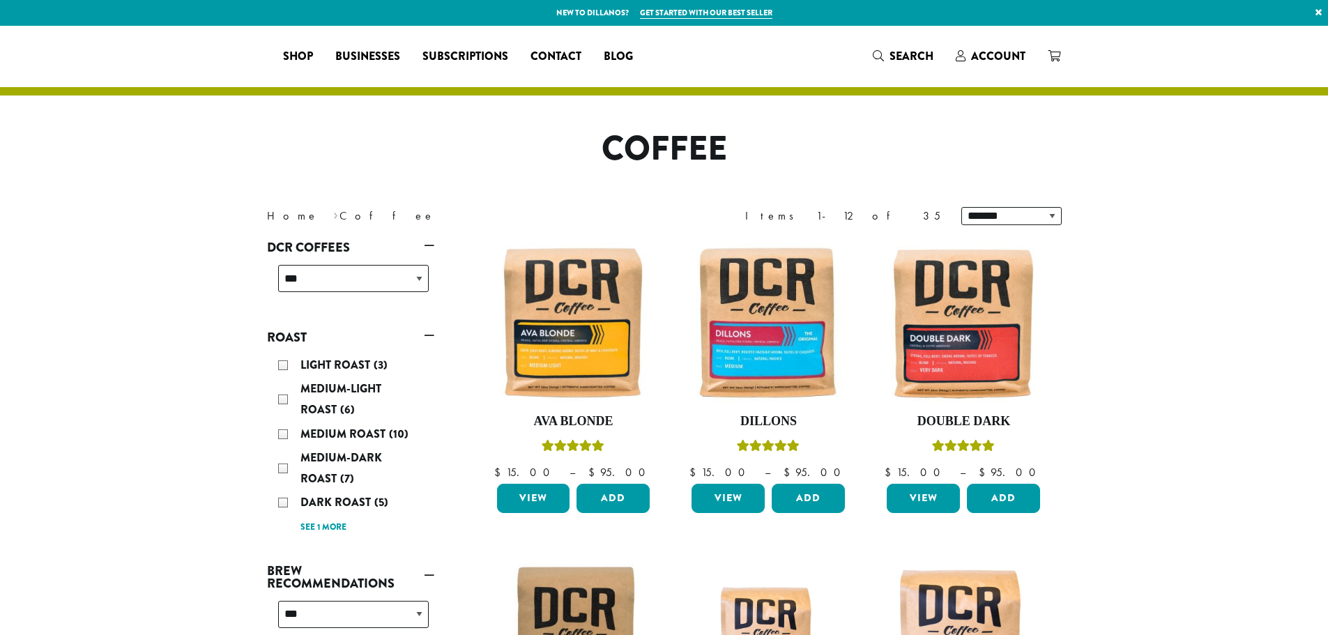 This screenshot has width=1328, height=635. Describe the element at coordinates (341, 468) in the screenshot. I see `span: Medium-Dark Roast` at that location.